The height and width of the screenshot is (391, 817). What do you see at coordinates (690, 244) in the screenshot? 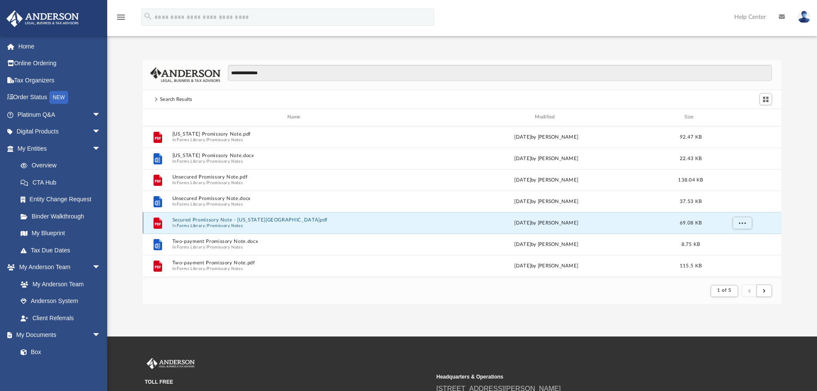
I see `span: 8.75 KB` at bounding box center [690, 244].